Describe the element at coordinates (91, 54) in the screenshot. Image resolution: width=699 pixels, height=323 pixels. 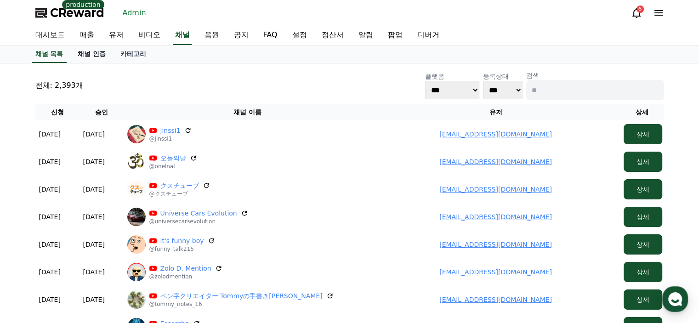
I see `a: 채널 인증` at that location.